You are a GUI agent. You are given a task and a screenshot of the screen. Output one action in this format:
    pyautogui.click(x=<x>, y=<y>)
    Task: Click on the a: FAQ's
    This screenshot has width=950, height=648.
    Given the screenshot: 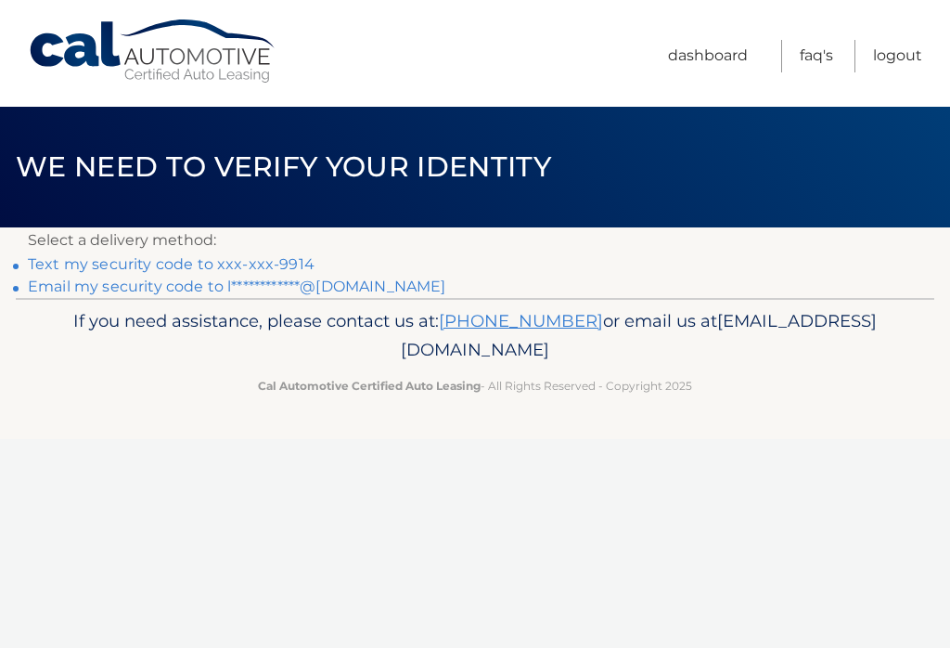 What is the action you would take?
    pyautogui.click(x=817, y=56)
    